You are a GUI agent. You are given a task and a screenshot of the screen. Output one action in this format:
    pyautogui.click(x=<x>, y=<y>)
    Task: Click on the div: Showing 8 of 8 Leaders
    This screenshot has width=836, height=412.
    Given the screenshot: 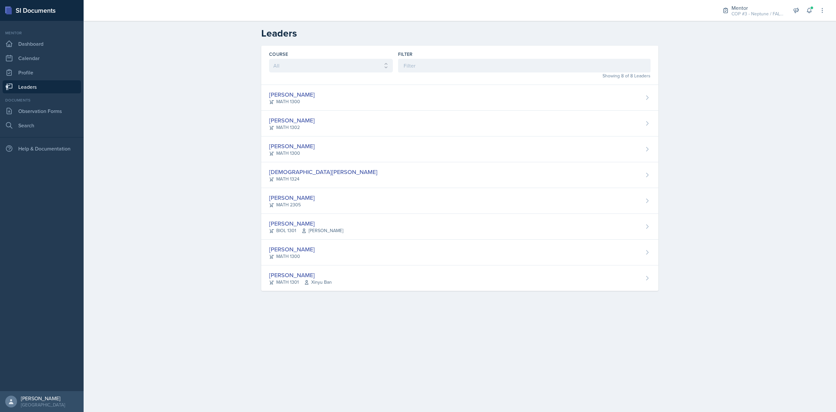 What is the action you would take?
    pyautogui.click(x=524, y=76)
    